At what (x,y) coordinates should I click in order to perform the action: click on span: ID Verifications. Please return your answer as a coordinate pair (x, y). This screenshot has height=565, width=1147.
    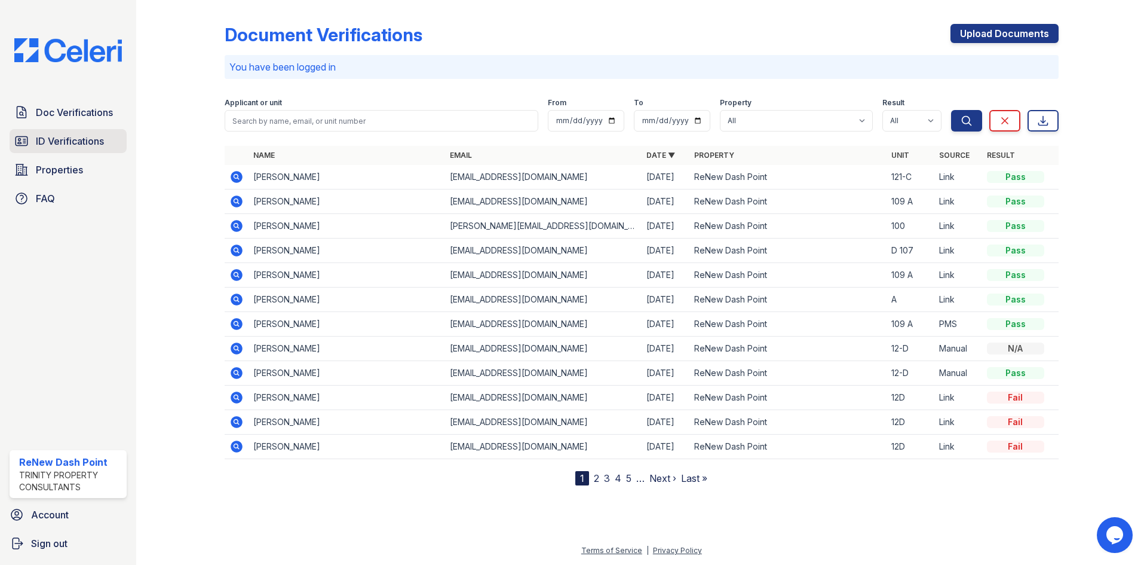
    Looking at the image, I should click on (70, 141).